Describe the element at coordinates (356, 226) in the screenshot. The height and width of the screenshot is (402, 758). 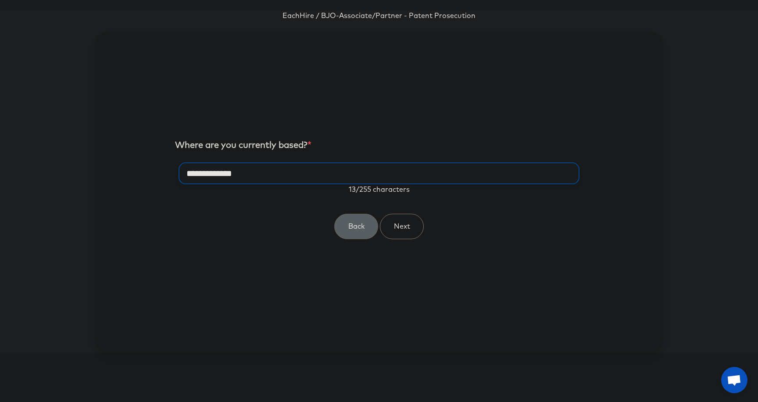
I see `button: Back` at that location.